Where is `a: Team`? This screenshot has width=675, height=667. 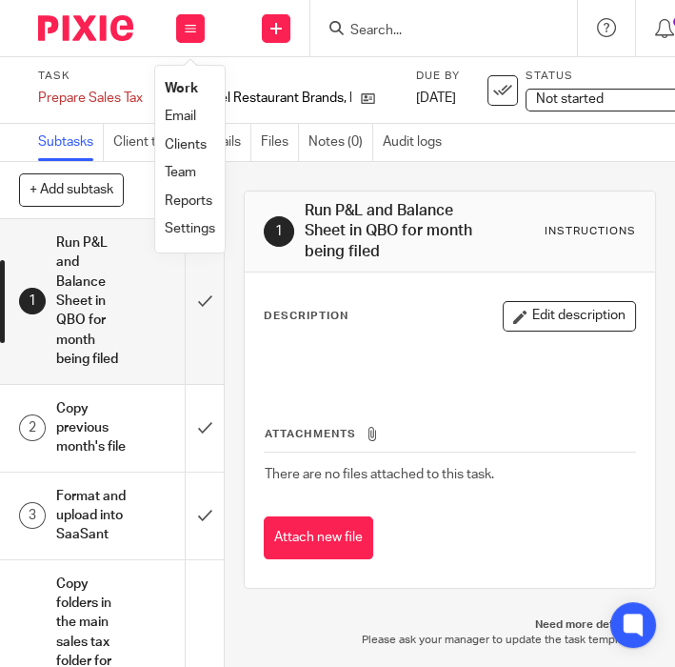
a: Team is located at coordinates (180, 172).